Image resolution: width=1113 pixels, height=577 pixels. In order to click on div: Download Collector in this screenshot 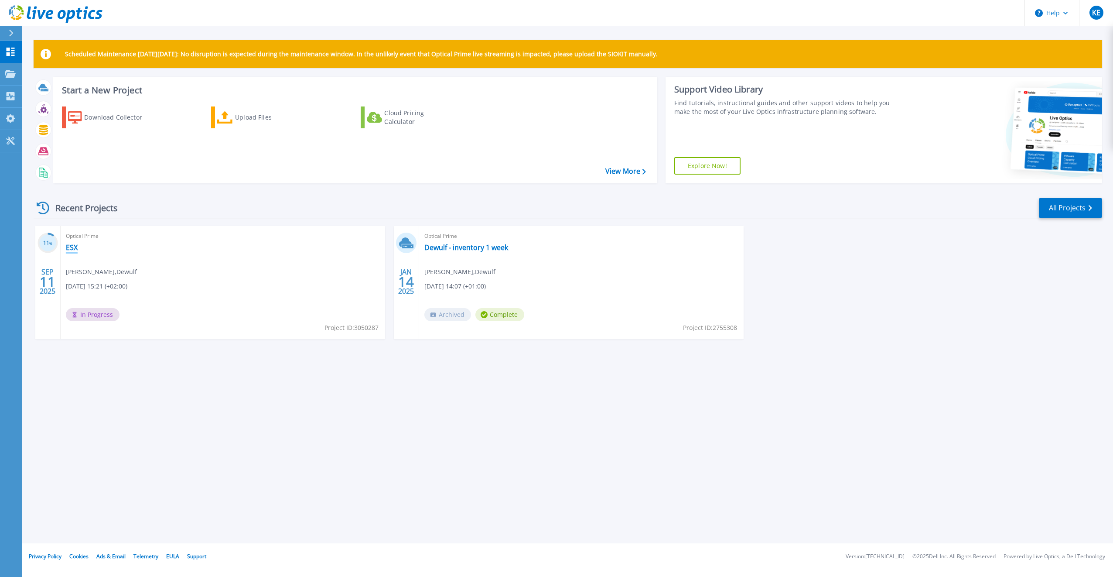, I will do `click(119, 117)`.